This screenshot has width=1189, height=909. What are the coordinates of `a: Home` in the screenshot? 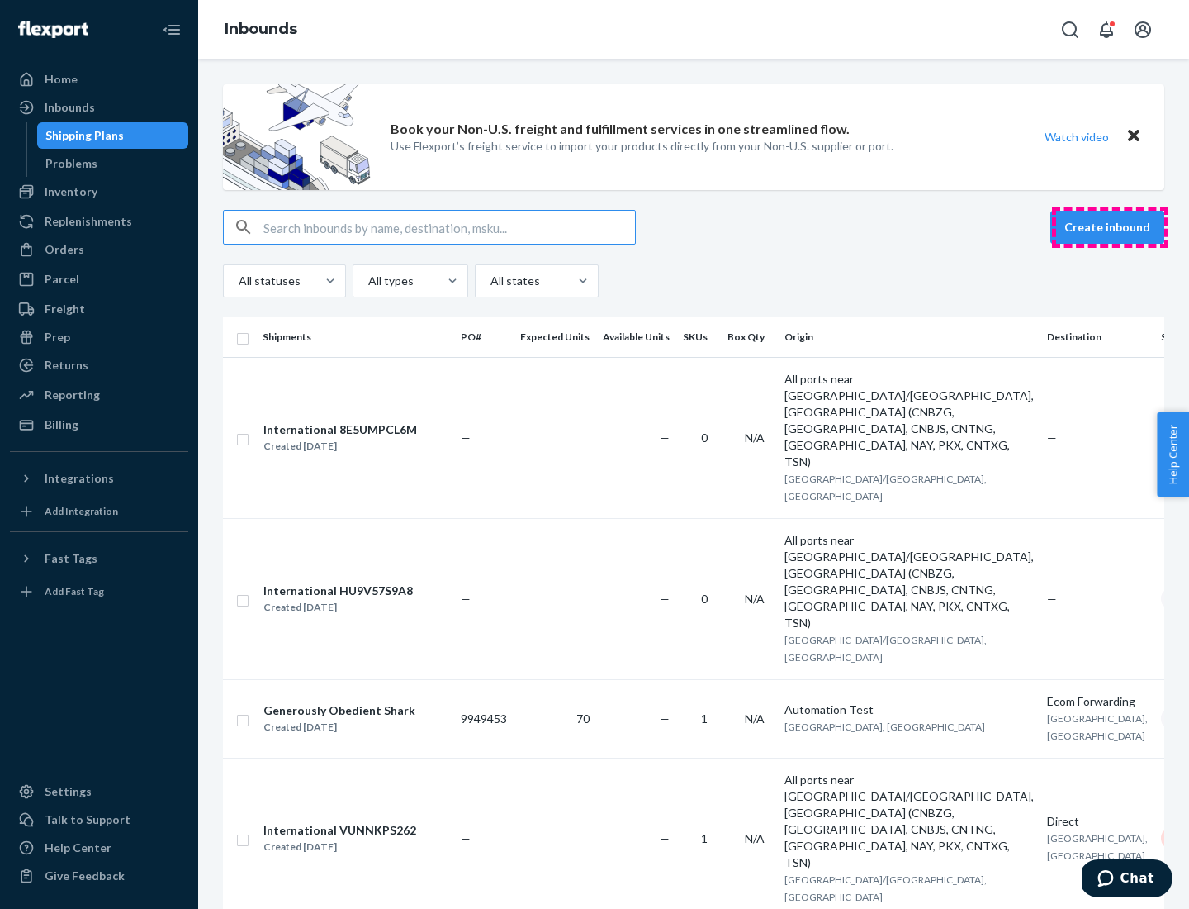 It's located at (99, 79).